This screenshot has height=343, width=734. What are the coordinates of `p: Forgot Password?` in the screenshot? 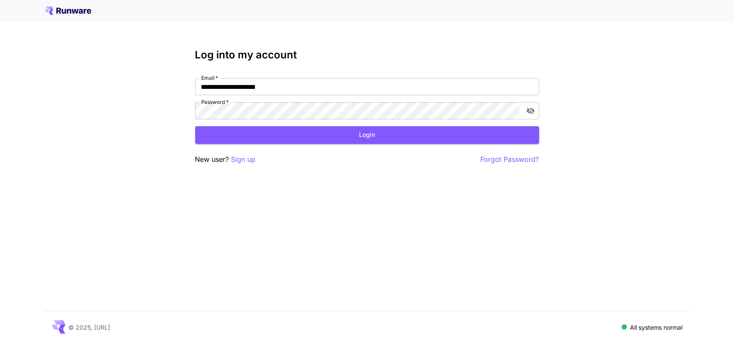 It's located at (510, 159).